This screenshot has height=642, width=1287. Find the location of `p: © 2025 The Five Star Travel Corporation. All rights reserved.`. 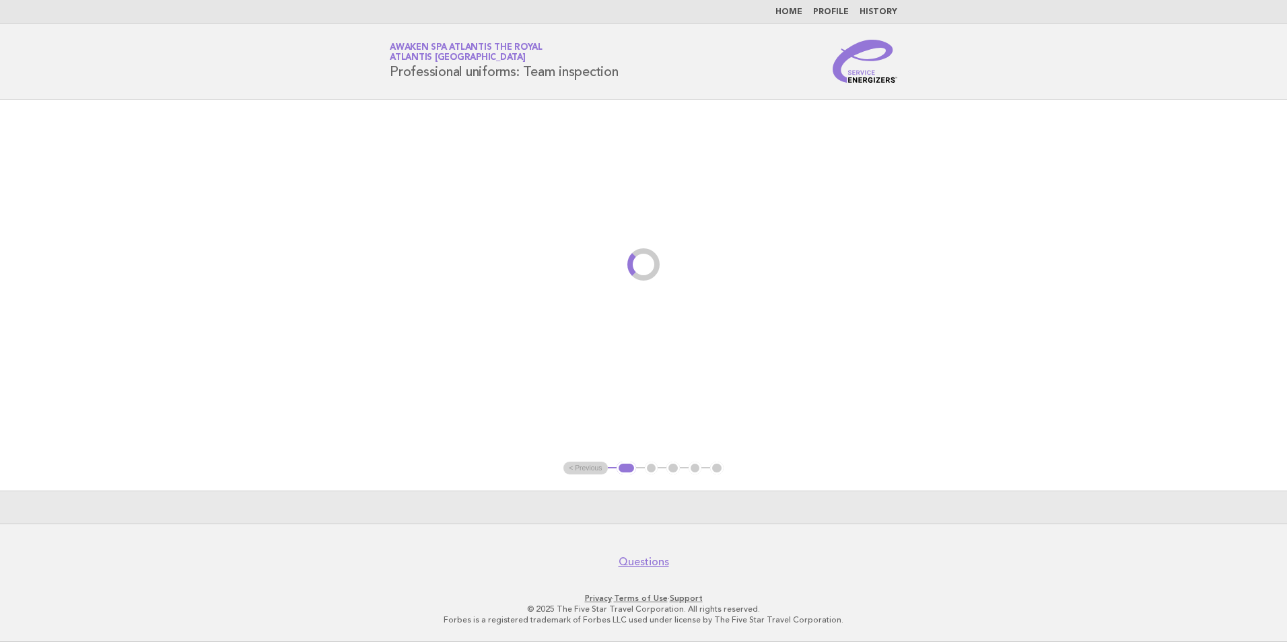

p: © 2025 The Five Star Travel Corporation. All rights reserved. is located at coordinates (643, 609).